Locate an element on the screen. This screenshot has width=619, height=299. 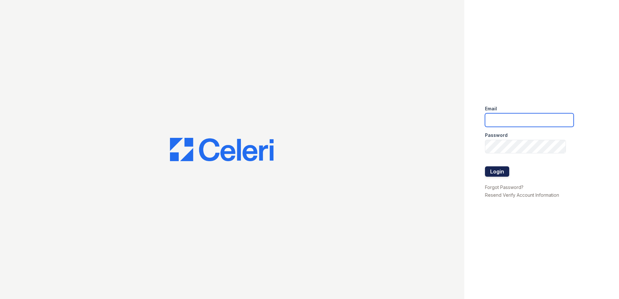
img: CE_Logo_Blue-a8612792a0a2168367f1c8372b55b34899dd931a85d93a1a3d3e32e68fde9ad4.png is located at coordinates (222, 150).